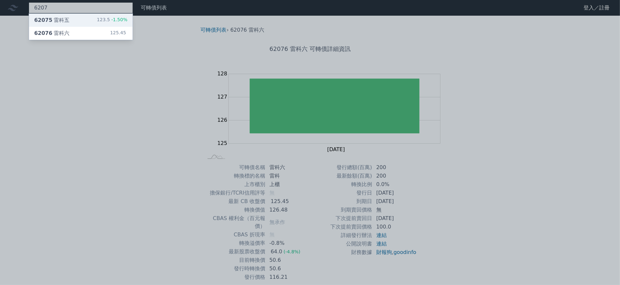 This screenshot has width=620, height=285. What do you see at coordinates (81, 20) in the screenshot?
I see `a: 62075雷科五 123.5-1.50%` at bounding box center [81, 20].